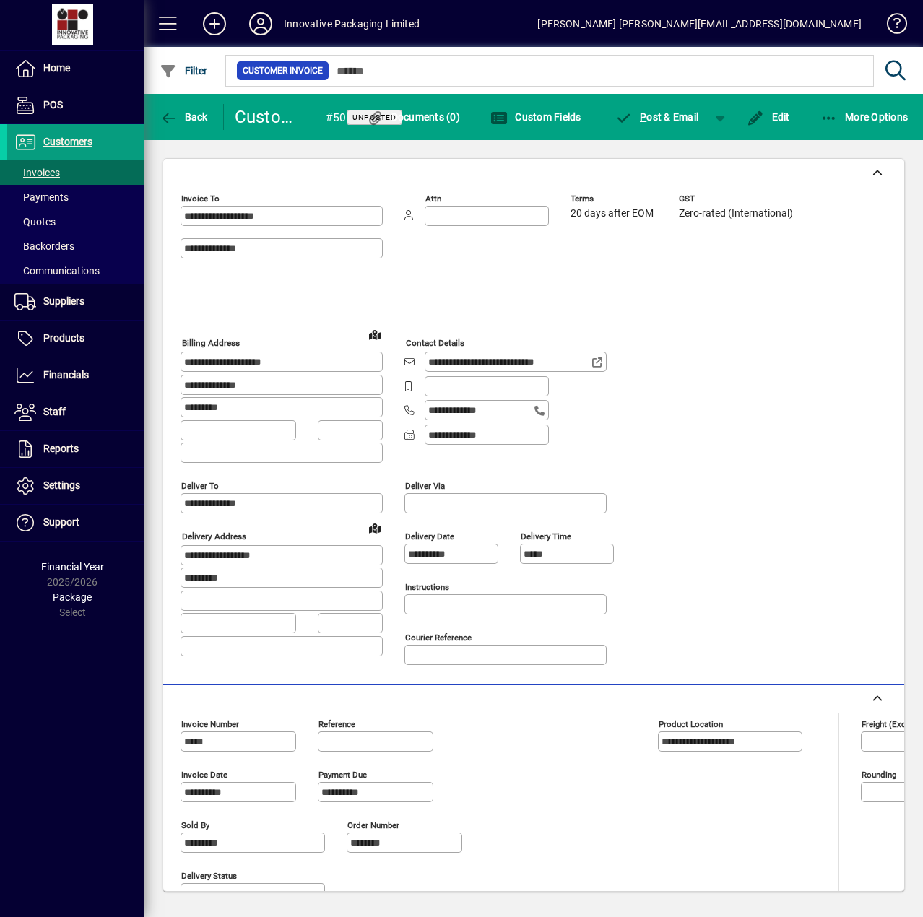 This screenshot has height=917, width=923. Describe the element at coordinates (76, 197) in the screenshot. I see `a: Payments` at that location.